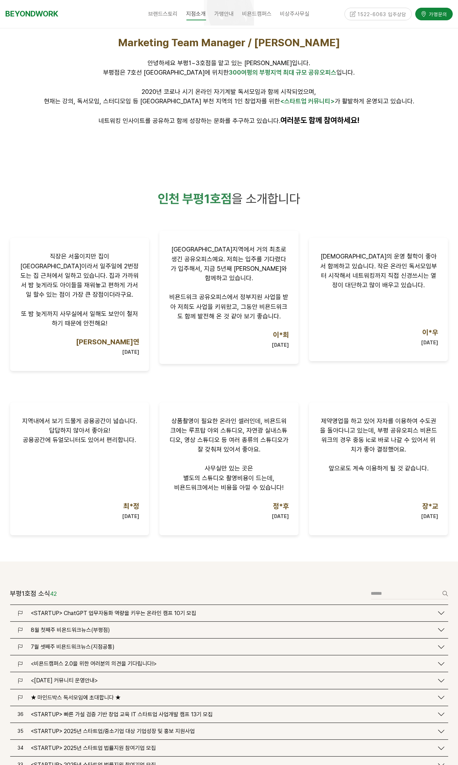  Describe the element at coordinates (113, 731) in the screenshot. I see `span: <STARTUP> 2025년 스타트업/중소기업 대상 기업성장 및 홍보 지원사업` at that location.